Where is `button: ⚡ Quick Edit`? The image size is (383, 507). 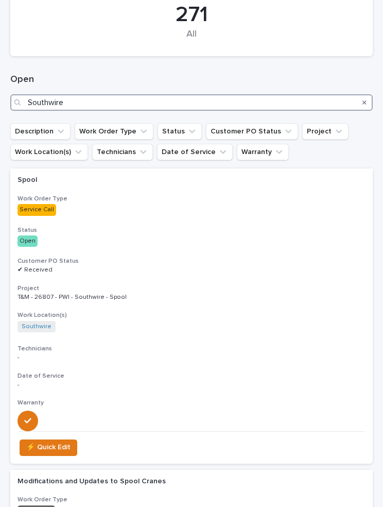
button: ⚡ Quick Edit is located at coordinates (48, 448).